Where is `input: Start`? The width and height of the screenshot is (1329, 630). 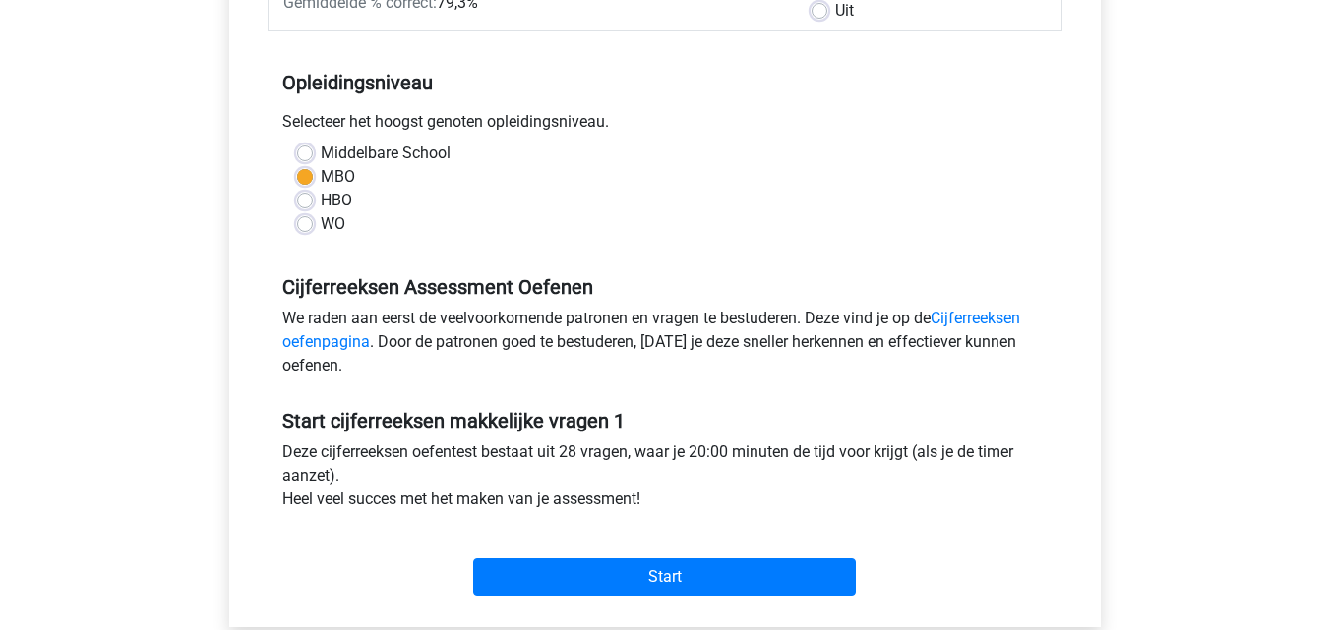
input: Start is located at coordinates (664, 577).